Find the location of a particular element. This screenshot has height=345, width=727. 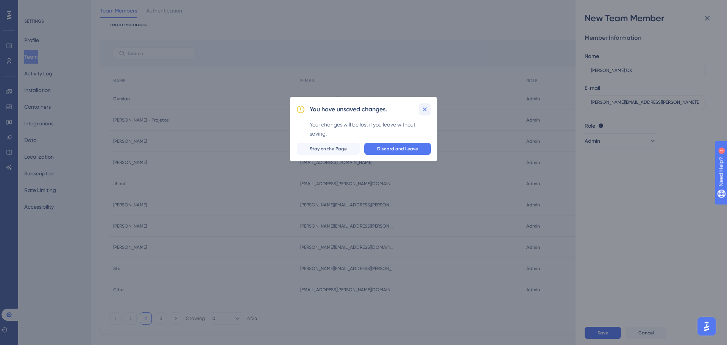

div: Your changes will be lost if you leave without saving. is located at coordinates (370, 129).